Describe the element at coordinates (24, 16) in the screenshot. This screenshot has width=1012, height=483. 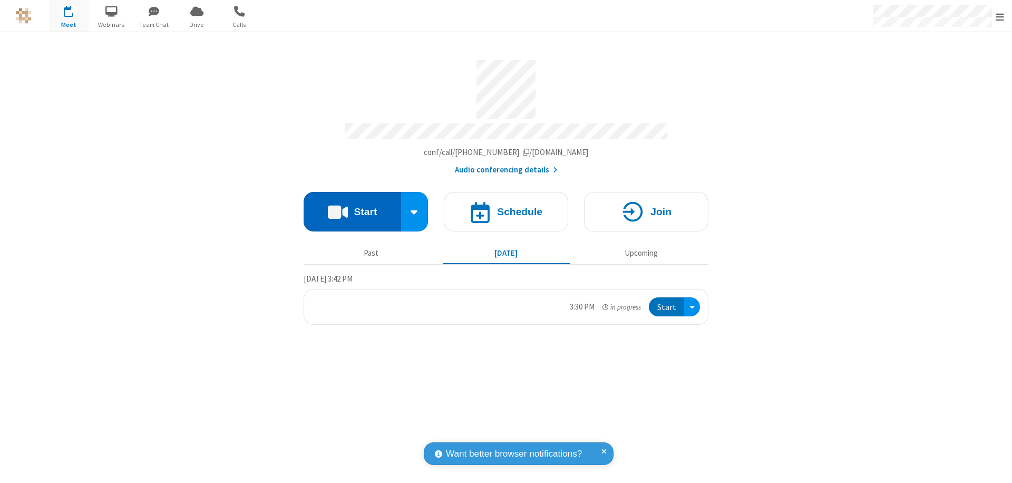
I see `img: QA Selenium DO NOT DELETE OR CHANGE` at that location.